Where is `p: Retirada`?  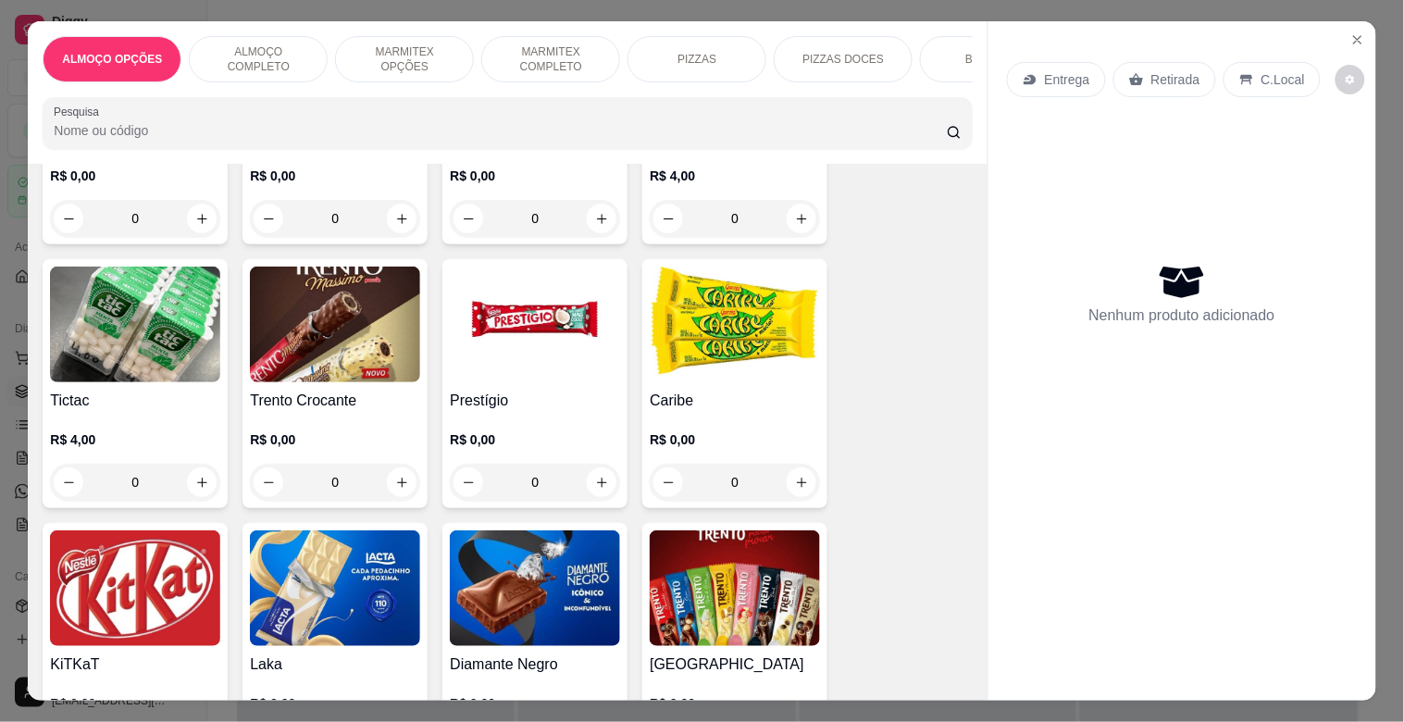 p: Retirada is located at coordinates (1176, 80).